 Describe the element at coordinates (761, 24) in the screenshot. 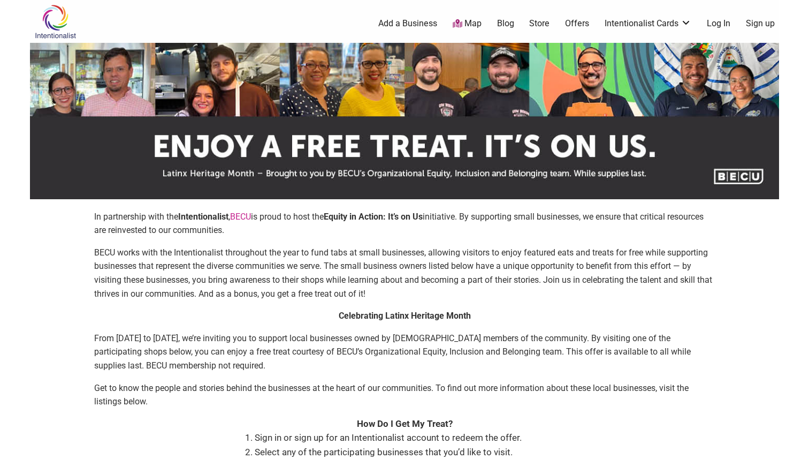

I see `a: Sign up` at that location.